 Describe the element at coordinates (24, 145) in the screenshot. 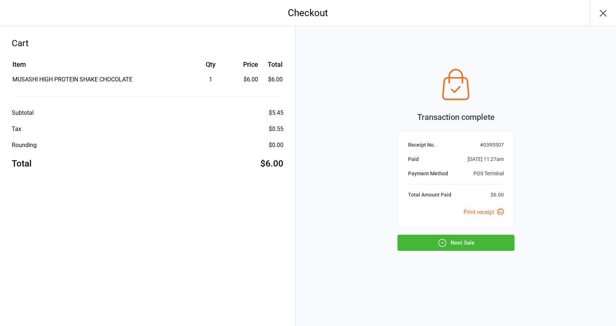

I see `div: Rounding` at that location.